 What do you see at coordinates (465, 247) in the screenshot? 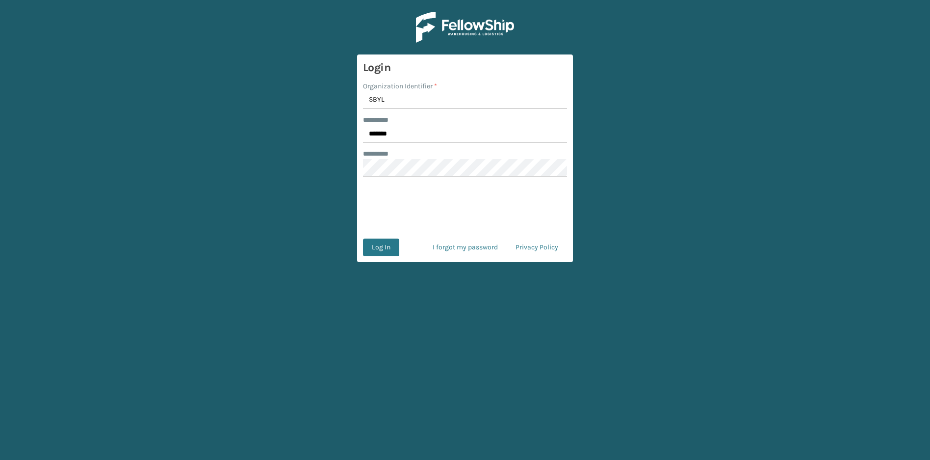
I see `a: I forgot my password` at bounding box center [465, 247].